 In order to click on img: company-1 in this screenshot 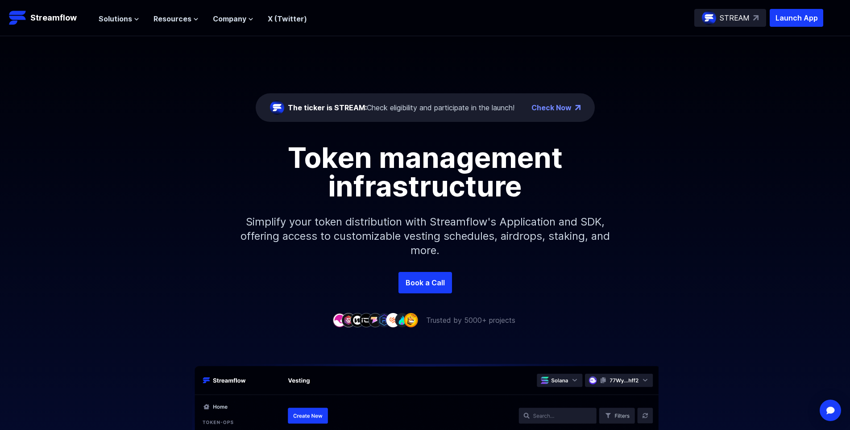, I will do `click(340, 320)`.